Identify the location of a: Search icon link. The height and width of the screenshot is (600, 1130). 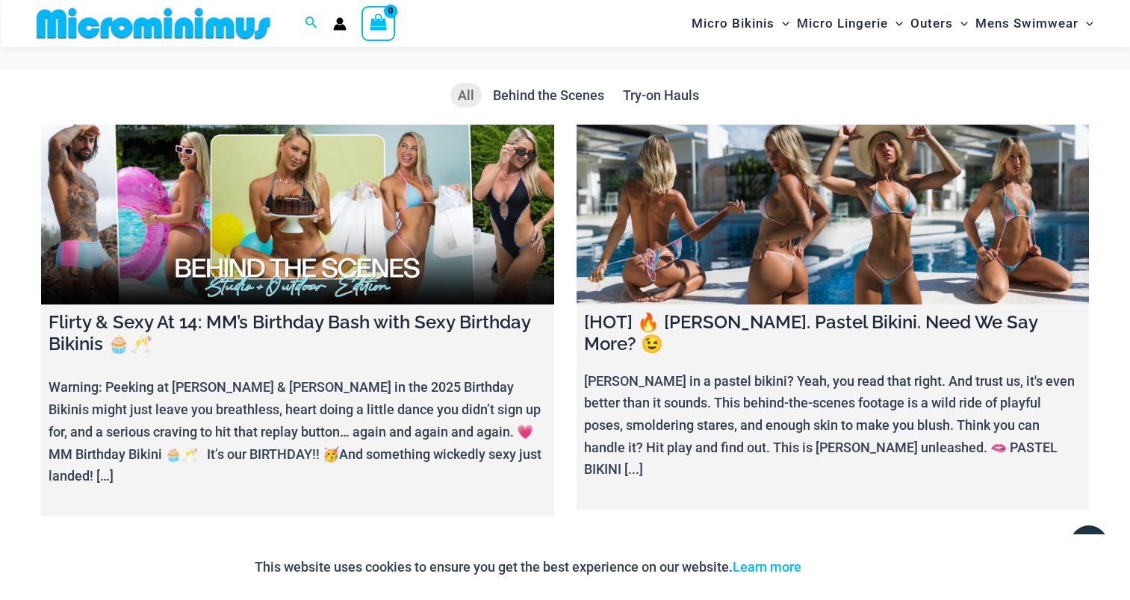
(311, 23).